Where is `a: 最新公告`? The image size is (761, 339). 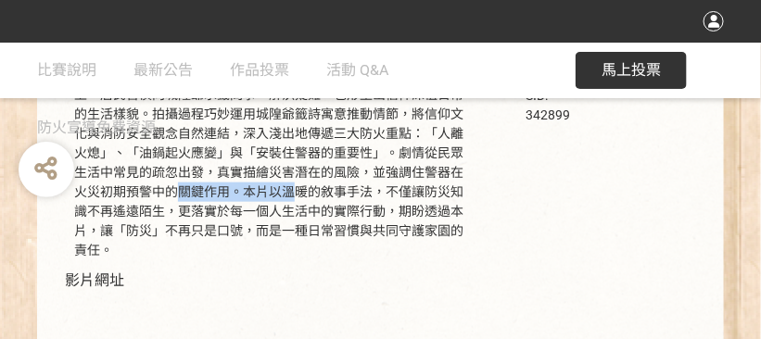
a: 最新公告 is located at coordinates (163, 70).